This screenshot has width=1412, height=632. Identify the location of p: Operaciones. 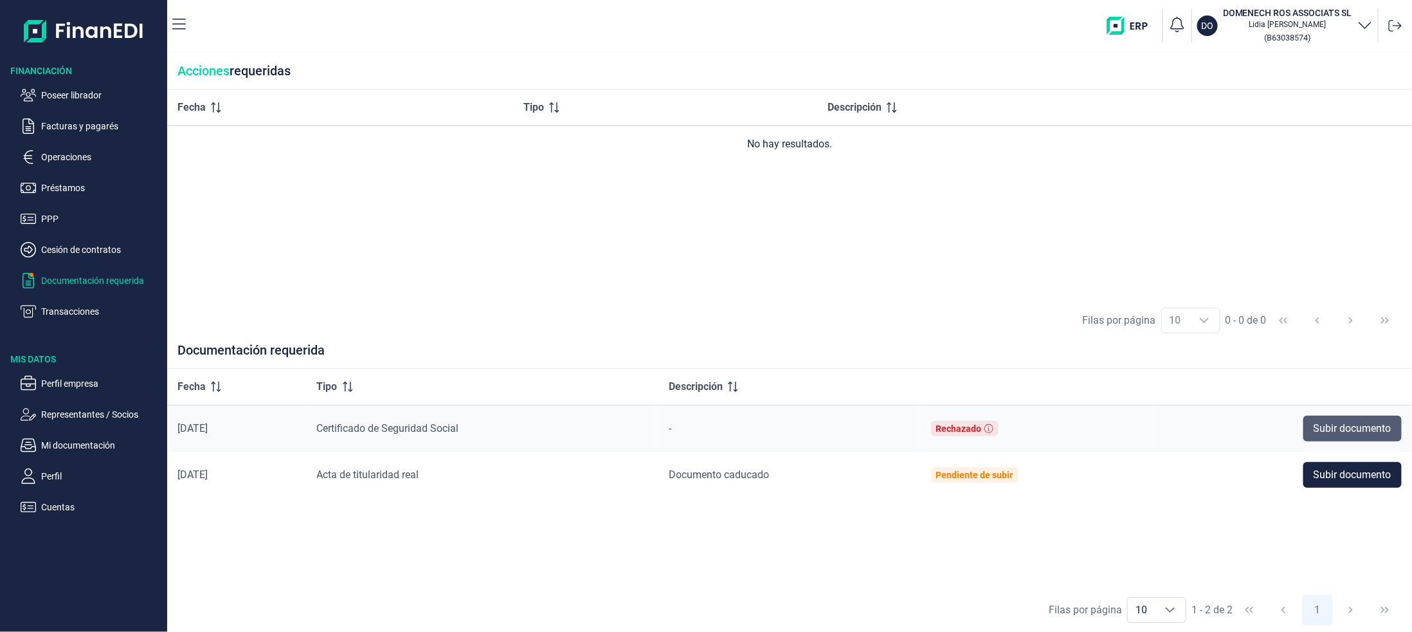
(102, 157).